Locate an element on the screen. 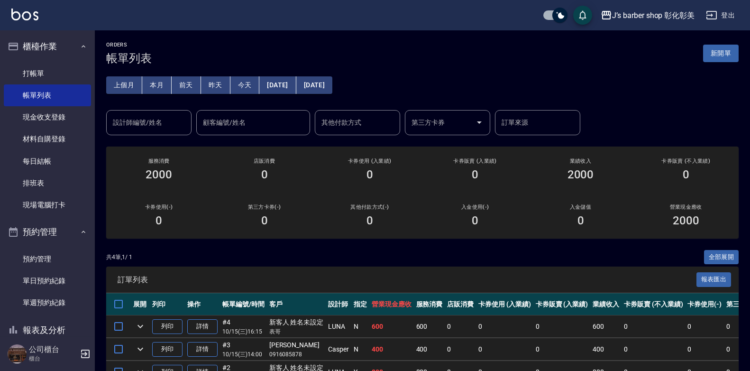  h2: 營業現金應收 is located at coordinates (686, 207).